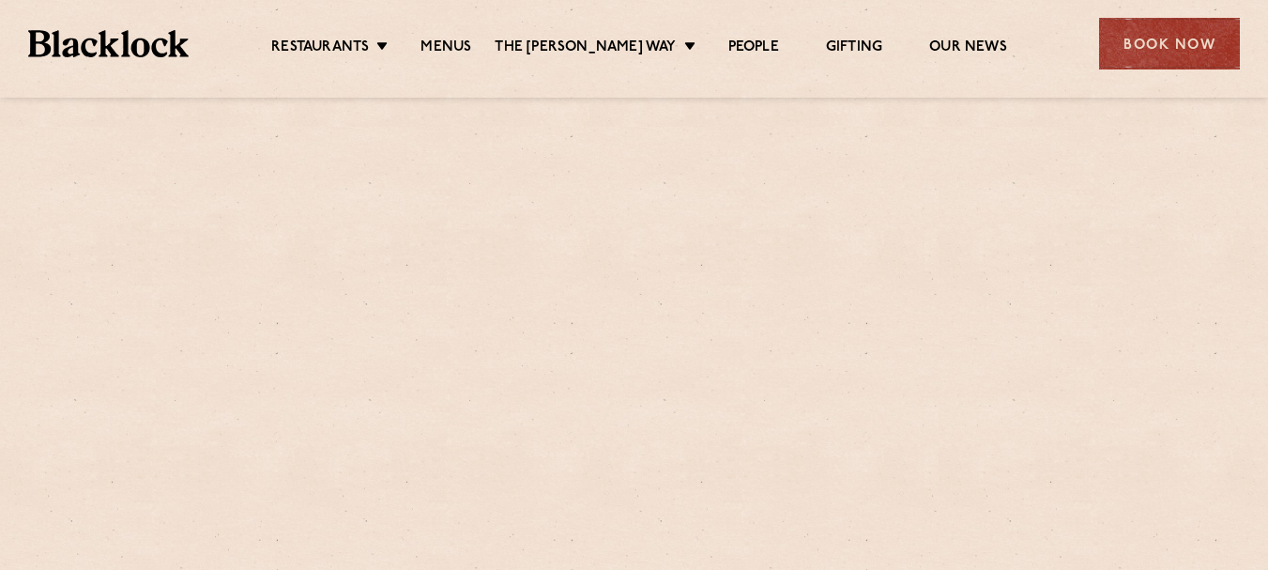 This screenshot has width=1268, height=570. I want to click on div: Book Now, so click(1169, 43).